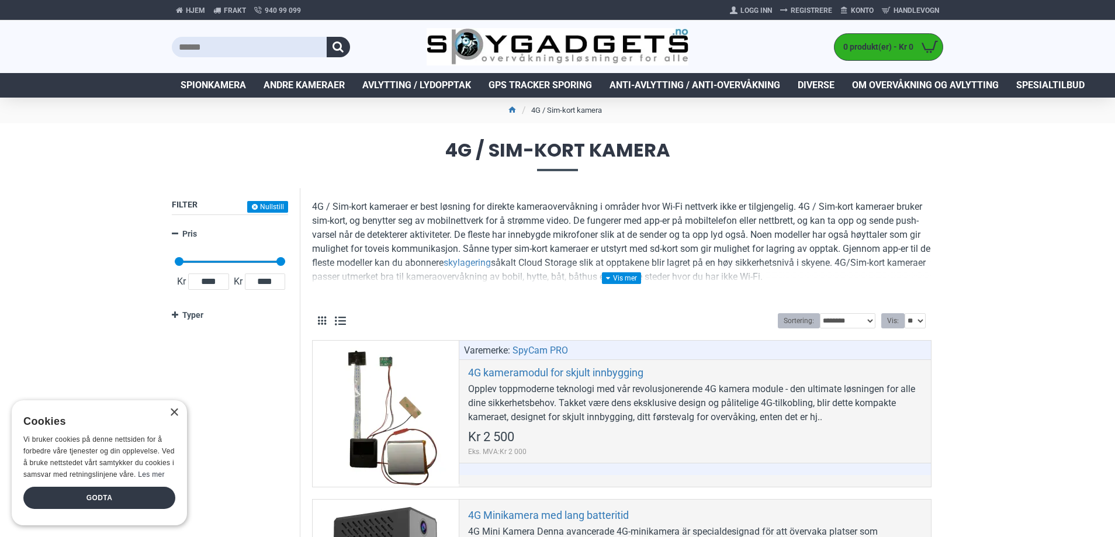 Image resolution: width=1115 pixels, height=537 pixels. Describe the element at coordinates (695, 403) in the screenshot. I see `div: Opplev toppmoderne teknologi med vår revolusjonerende 4G kamera module - den ultimate løsningen f...` at that location.